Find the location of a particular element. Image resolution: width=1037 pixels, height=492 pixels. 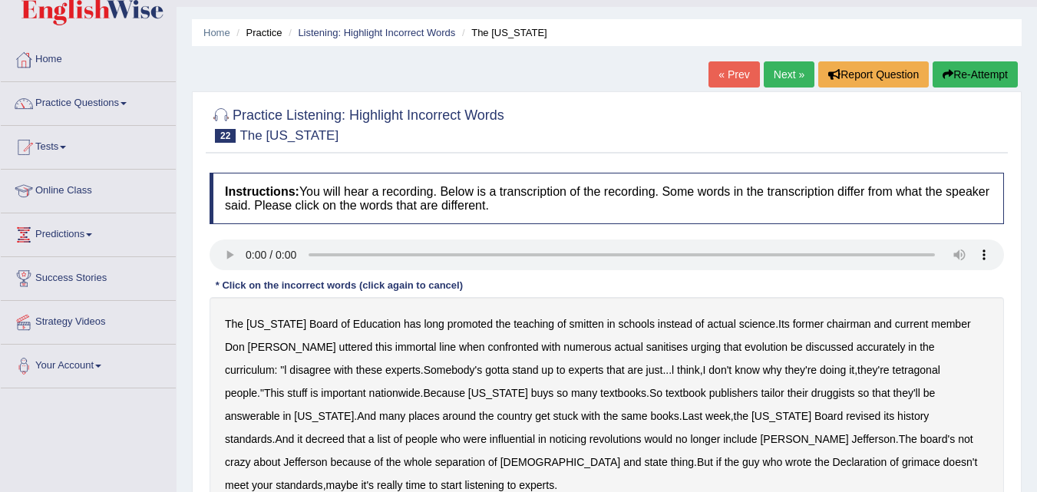

b: stuff is located at coordinates (297, 393).